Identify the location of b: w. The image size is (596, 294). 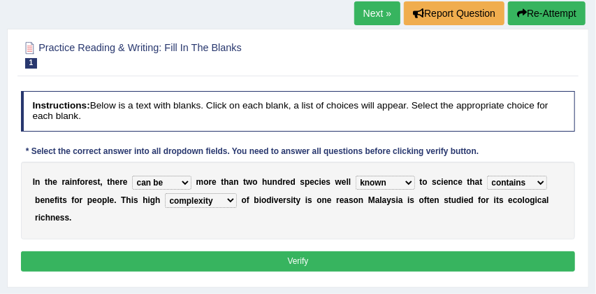
(338, 182).